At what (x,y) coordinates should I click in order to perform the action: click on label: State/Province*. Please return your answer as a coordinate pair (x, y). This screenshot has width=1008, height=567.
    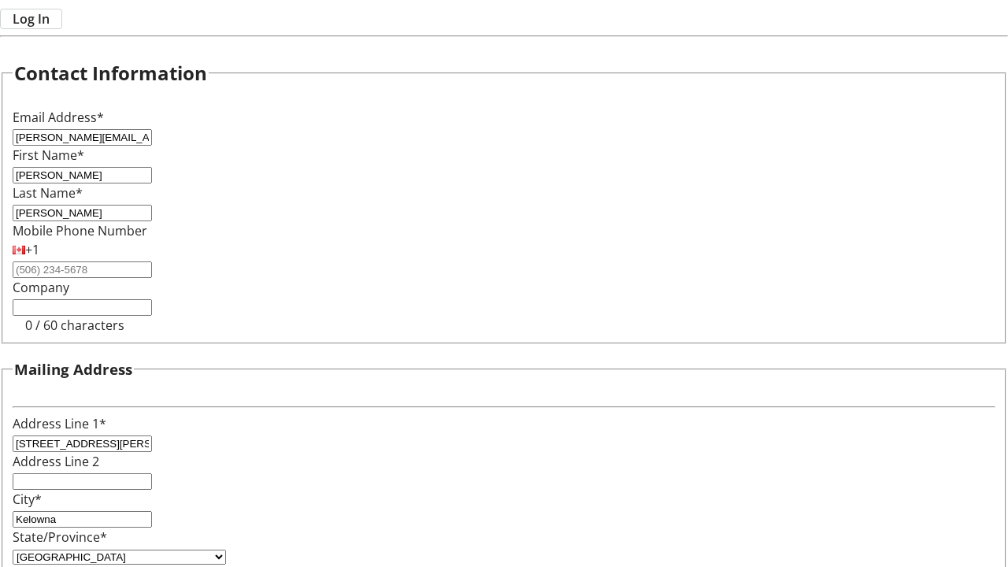
    Looking at the image, I should click on (60, 537).